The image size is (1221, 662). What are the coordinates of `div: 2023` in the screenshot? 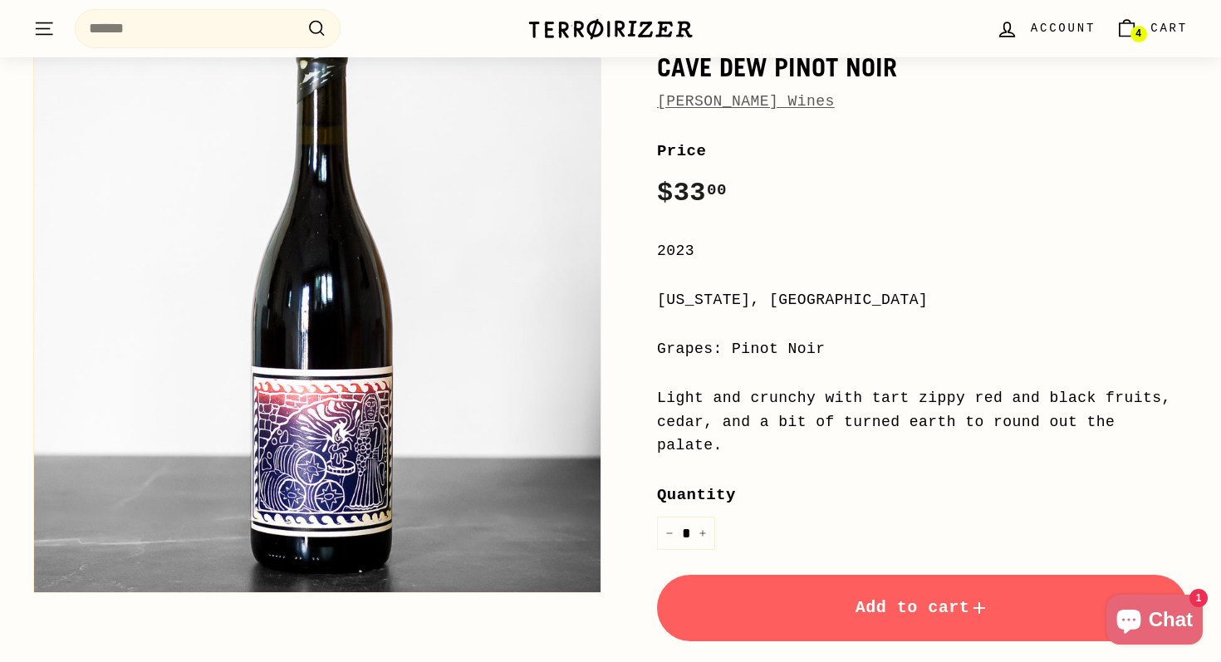 It's located at (922, 251).